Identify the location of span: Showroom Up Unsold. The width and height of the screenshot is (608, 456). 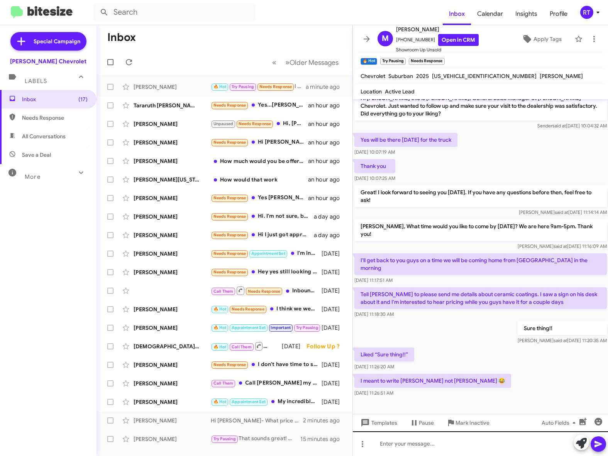
(437, 50).